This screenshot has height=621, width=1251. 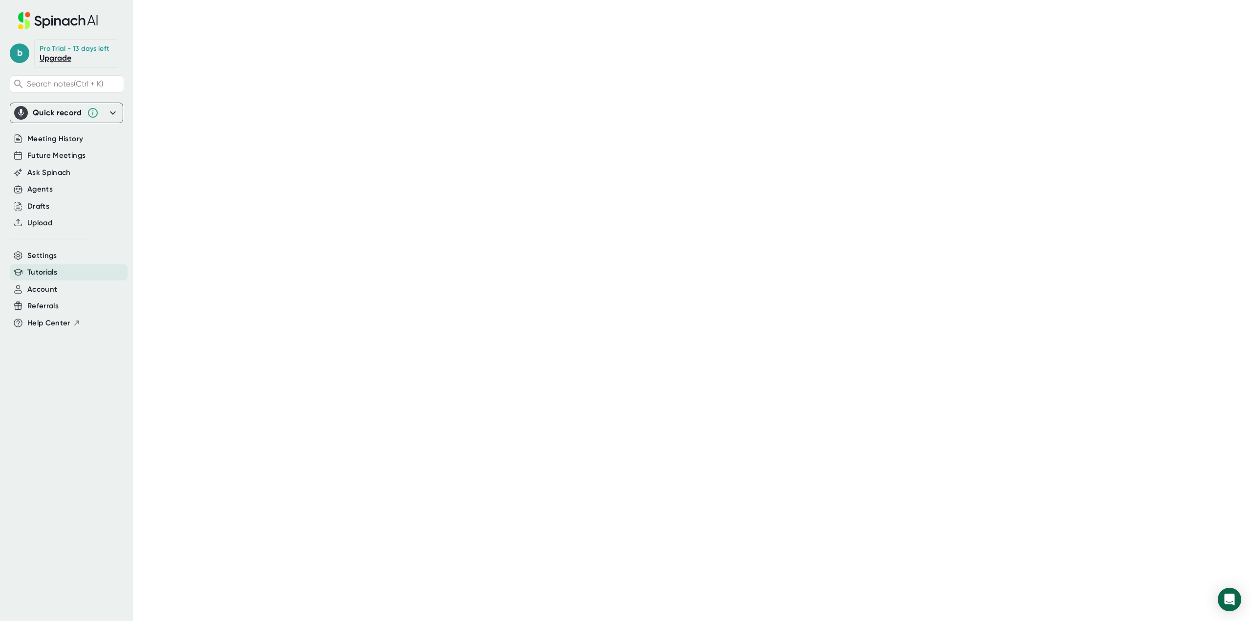 What do you see at coordinates (42, 256) in the screenshot?
I see `span: Settings` at bounding box center [42, 256].